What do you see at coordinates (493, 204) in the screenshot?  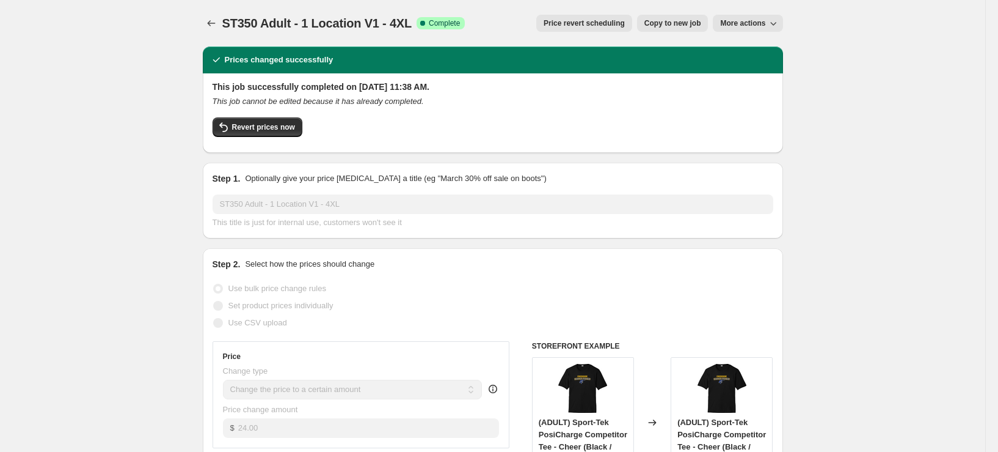 I see `input: 30% off holiday sale` at bounding box center [493, 204].